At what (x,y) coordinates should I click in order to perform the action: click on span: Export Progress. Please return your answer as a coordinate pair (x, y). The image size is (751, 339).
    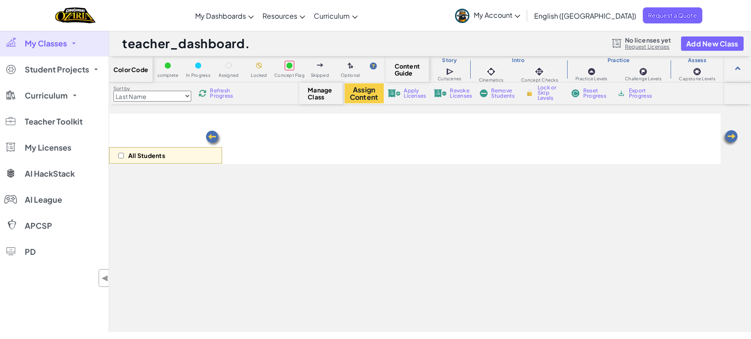
    Looking at the image, I should click on (642, 93).